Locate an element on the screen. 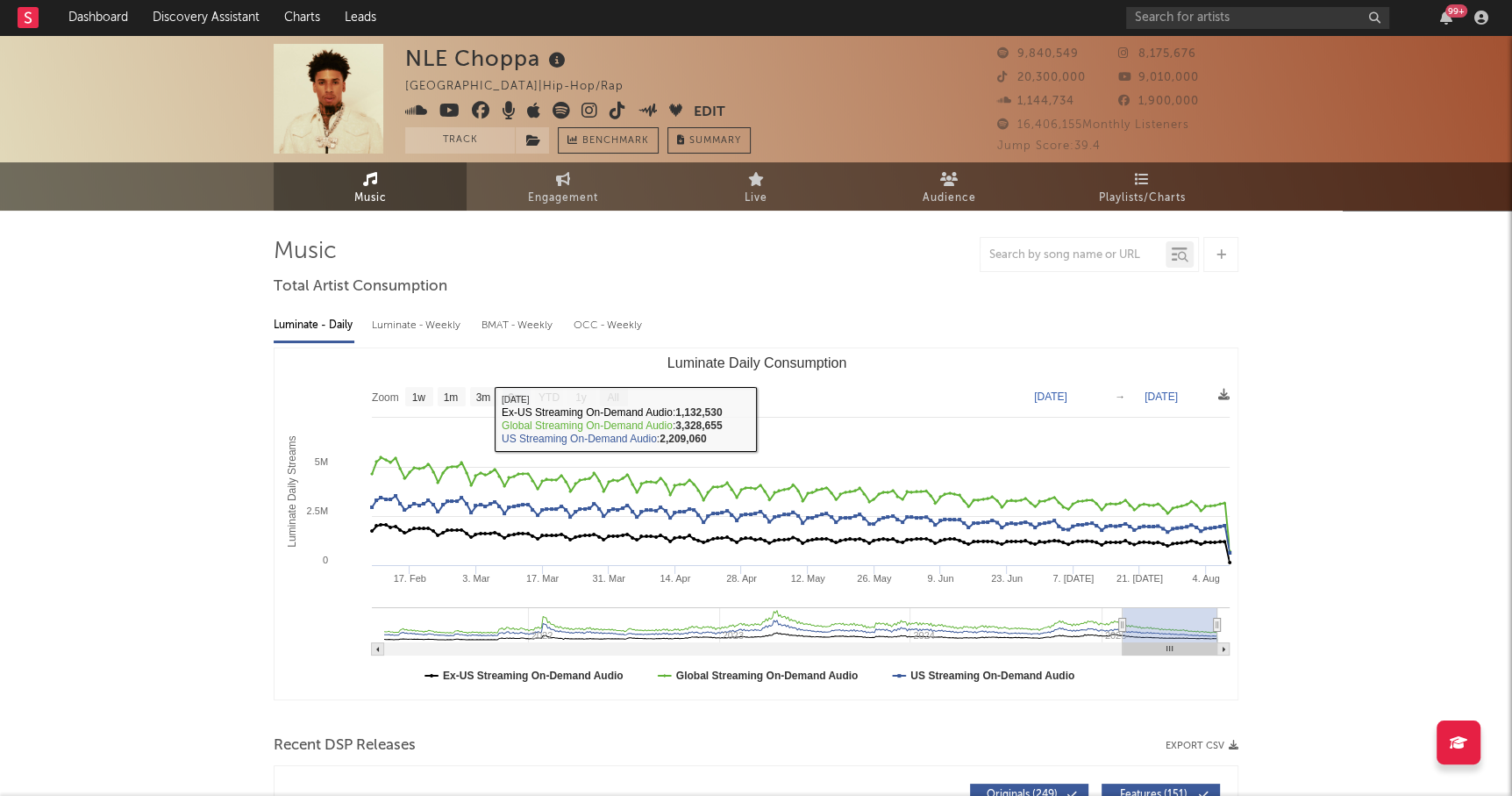  text: 5M is located at coordinates (321, 462).